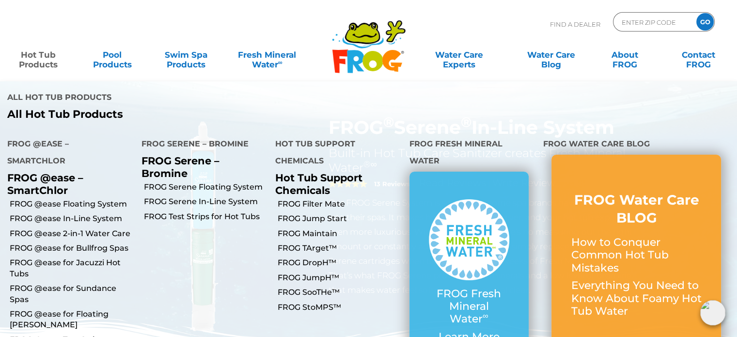 The width and height of the screenshot is (737, 337). Describe the element at coordinates (340, 263) in the screenshot. I see `a: FROG DropH™` at that location.